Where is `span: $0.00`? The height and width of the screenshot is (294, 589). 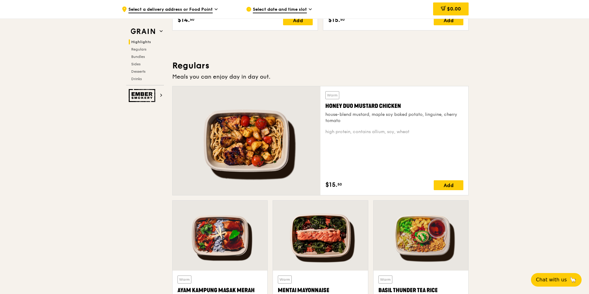 span: $0.00 is located at coordinates (453, 9).